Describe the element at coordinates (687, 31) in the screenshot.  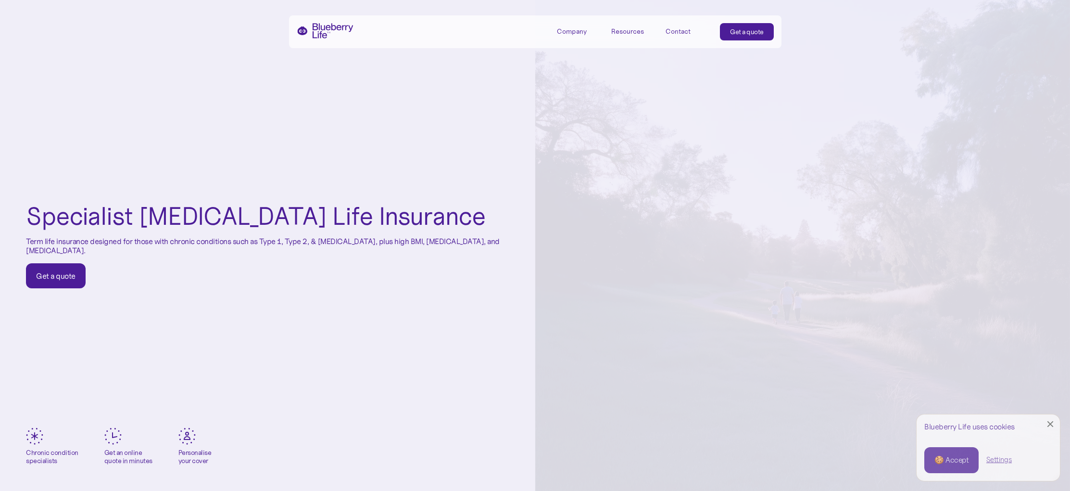
I see `a: Contact` at that location.